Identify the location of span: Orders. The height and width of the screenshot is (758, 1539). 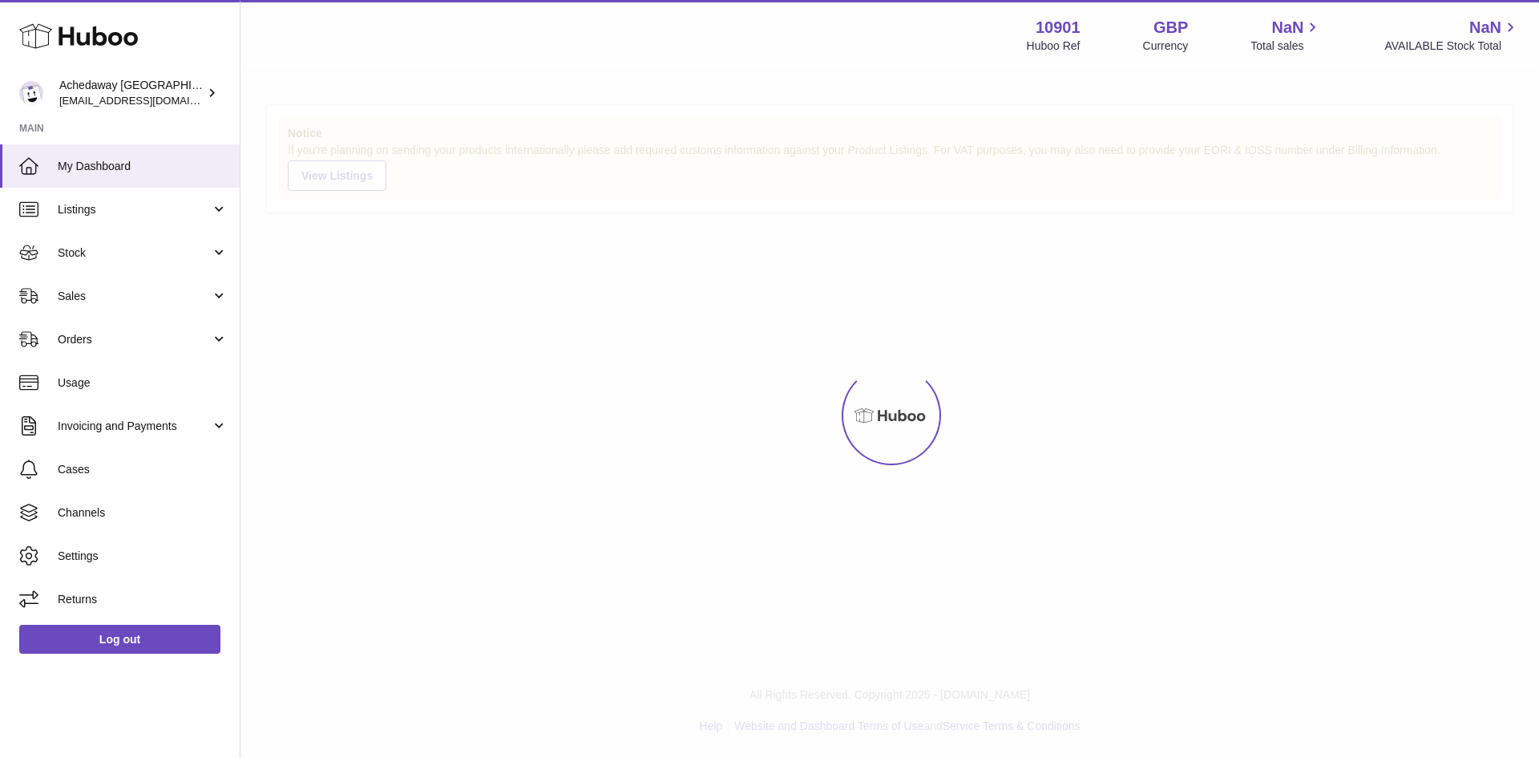
(134, 339).